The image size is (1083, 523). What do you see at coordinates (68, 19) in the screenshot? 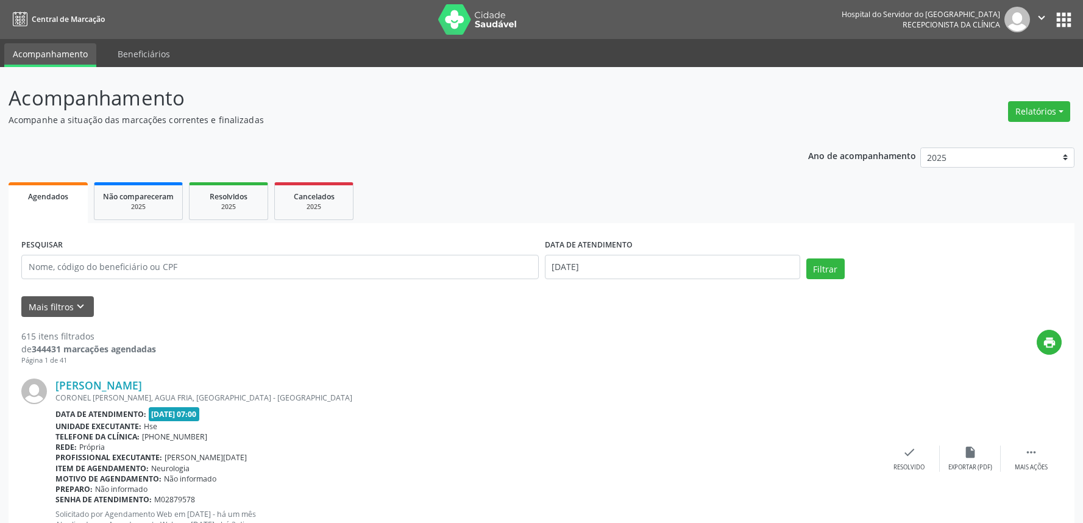
I see `span: Central de Marcação` at bounding box center [68, 19].